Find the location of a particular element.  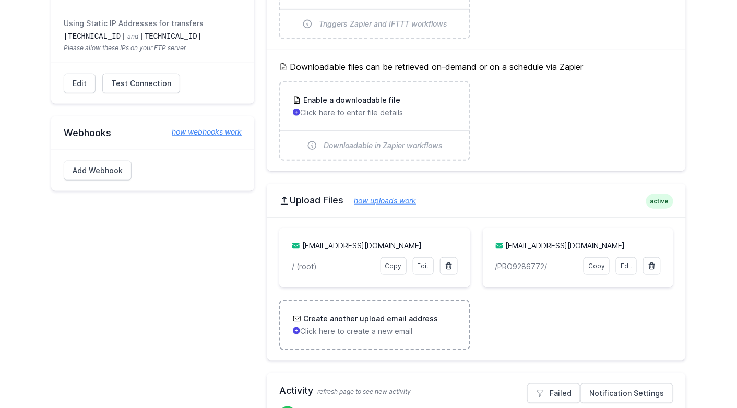

p: /PRO9286772/ is located at coordinates (536, 267).